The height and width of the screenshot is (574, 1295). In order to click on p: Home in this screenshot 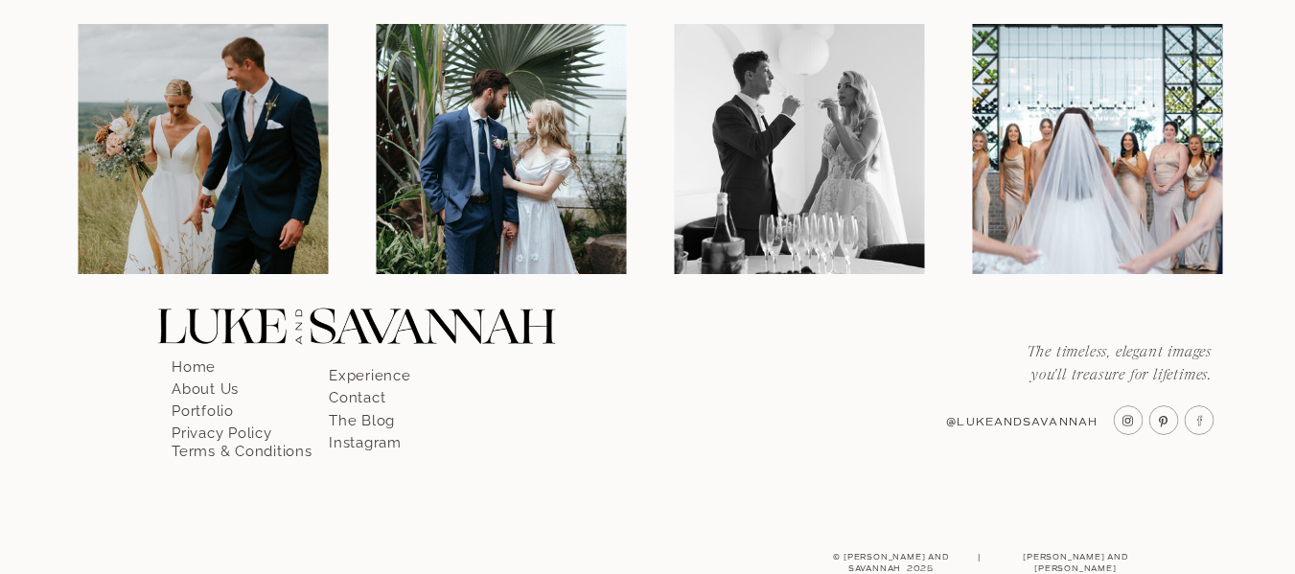, I will do `click(226, 361)`.